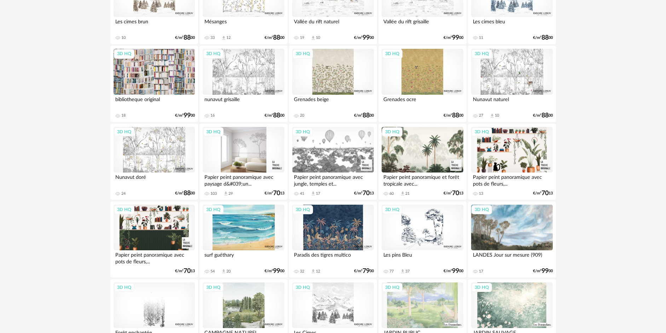  Describe the element at coordinates (154, 240) in the screenshot. I see `a: 3D HQ Papier peint panoramique avec pots de fleurs,... €/m²7013` at that location.